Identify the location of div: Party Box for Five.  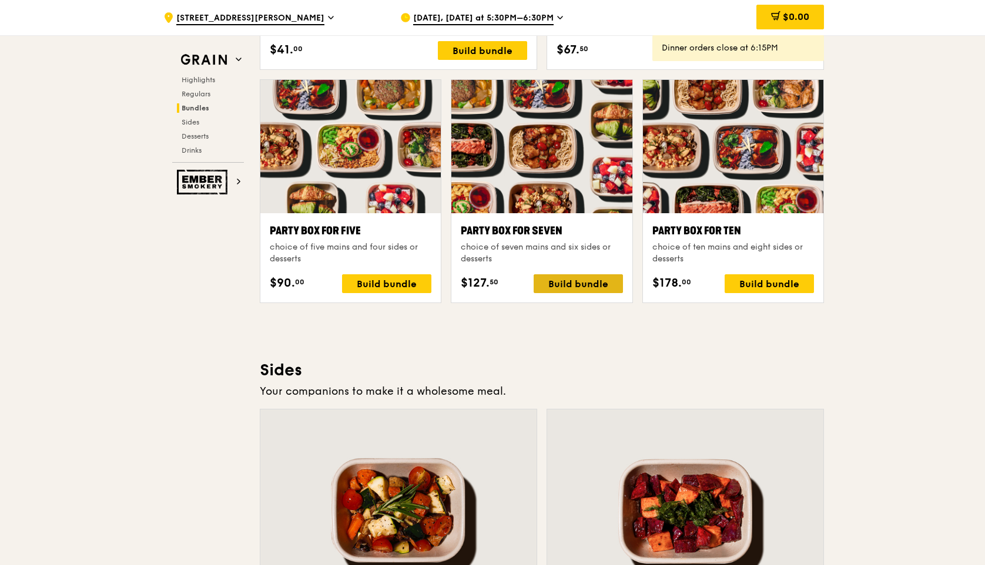
(350, 231).